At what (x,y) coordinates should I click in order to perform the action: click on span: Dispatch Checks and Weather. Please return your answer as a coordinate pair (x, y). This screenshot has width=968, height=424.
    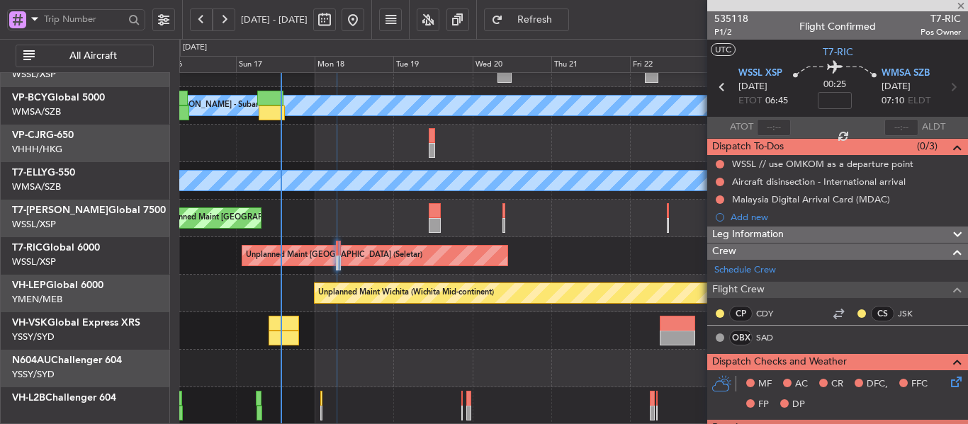
    Looking at the image, I should click on (779, 362).